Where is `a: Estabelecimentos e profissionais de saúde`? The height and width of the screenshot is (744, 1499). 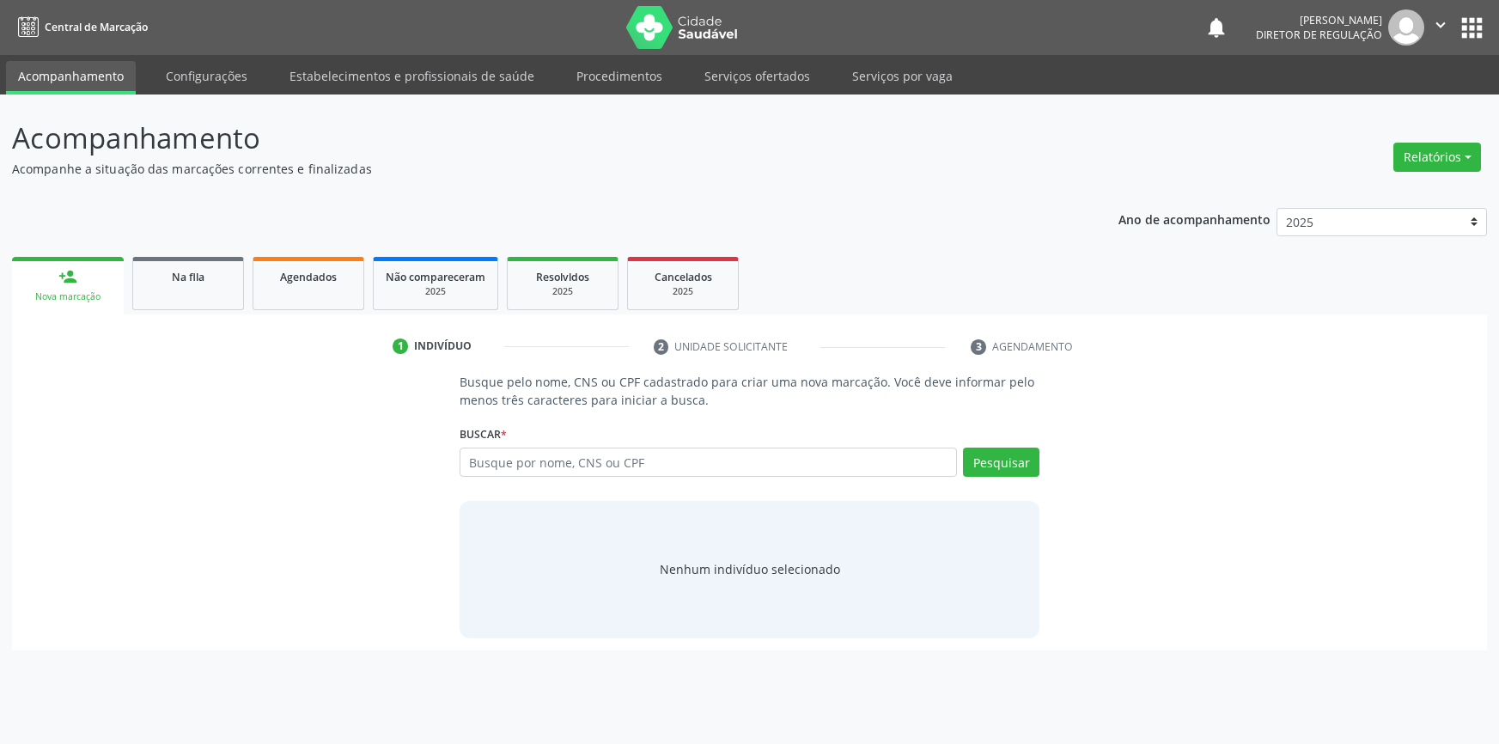
a: Estabelecimentos e profissionais de saúde is located at coordinates (411, 76).